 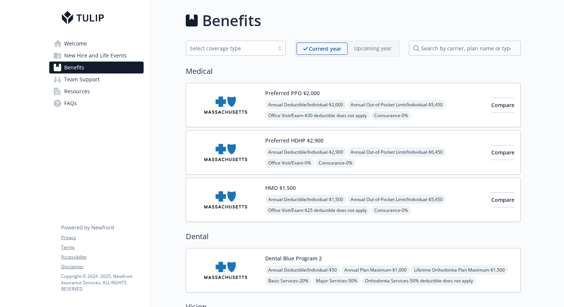 I want to click on div: Select coverage type, so click(x=230, y=48).